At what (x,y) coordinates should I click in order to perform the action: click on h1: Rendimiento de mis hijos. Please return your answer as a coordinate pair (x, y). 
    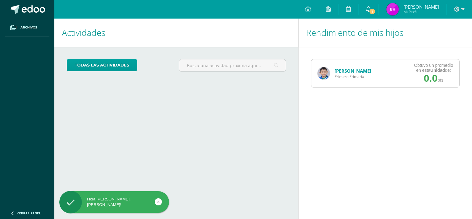
    Looking at the image, I should click on (385, 32).